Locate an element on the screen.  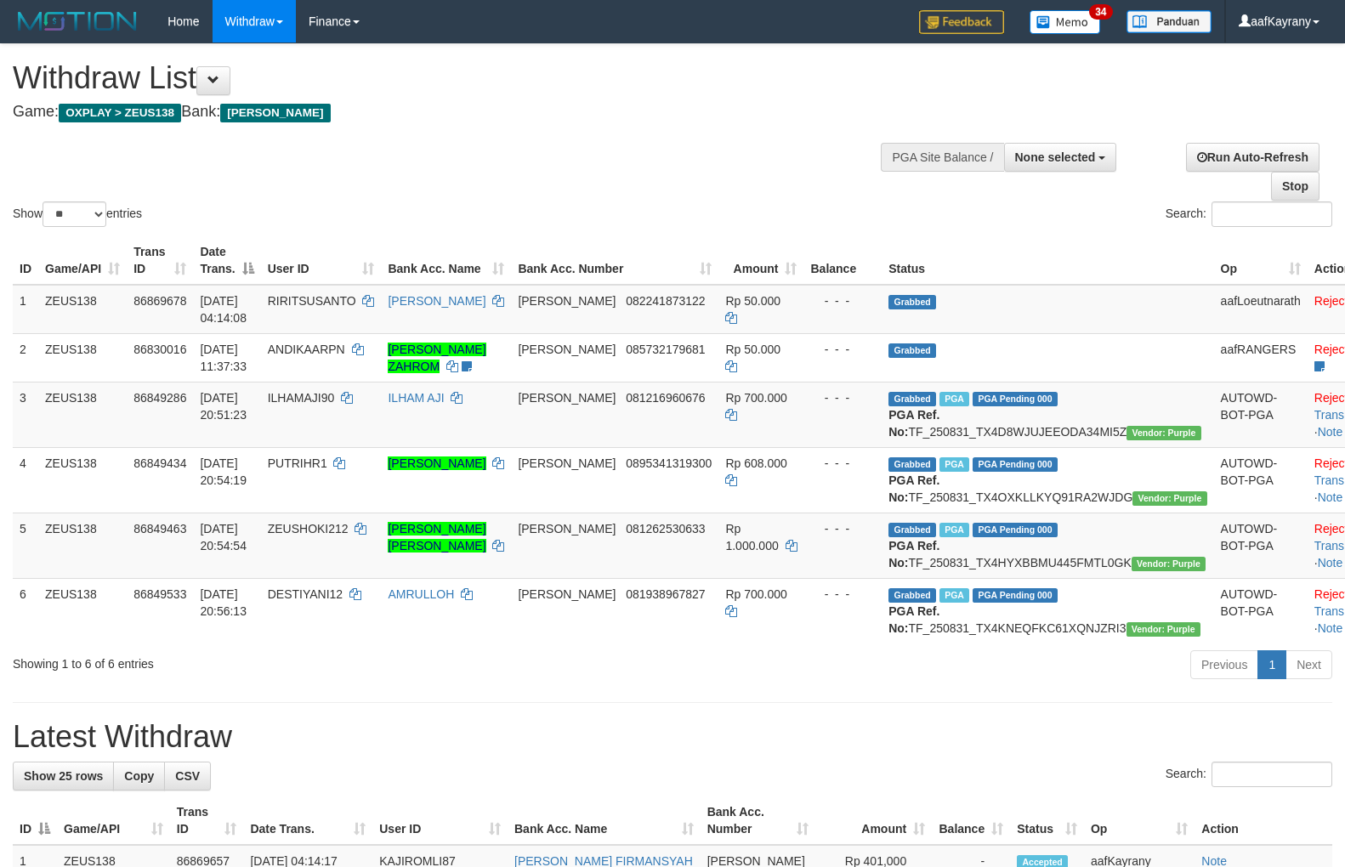
span: 86849286 is located at coordinates (160, 398).